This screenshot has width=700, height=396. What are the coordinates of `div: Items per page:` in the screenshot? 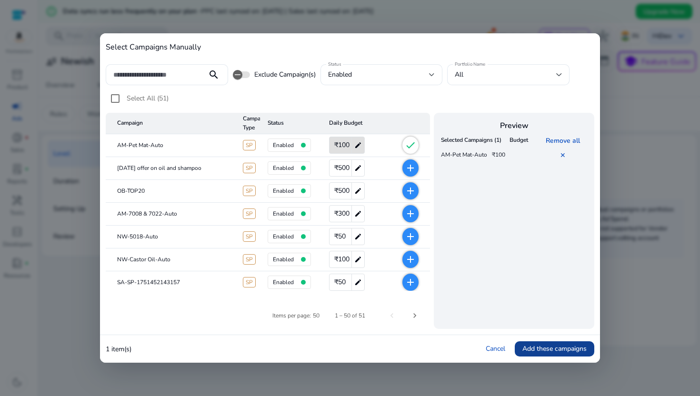 It's located at (291, 316).